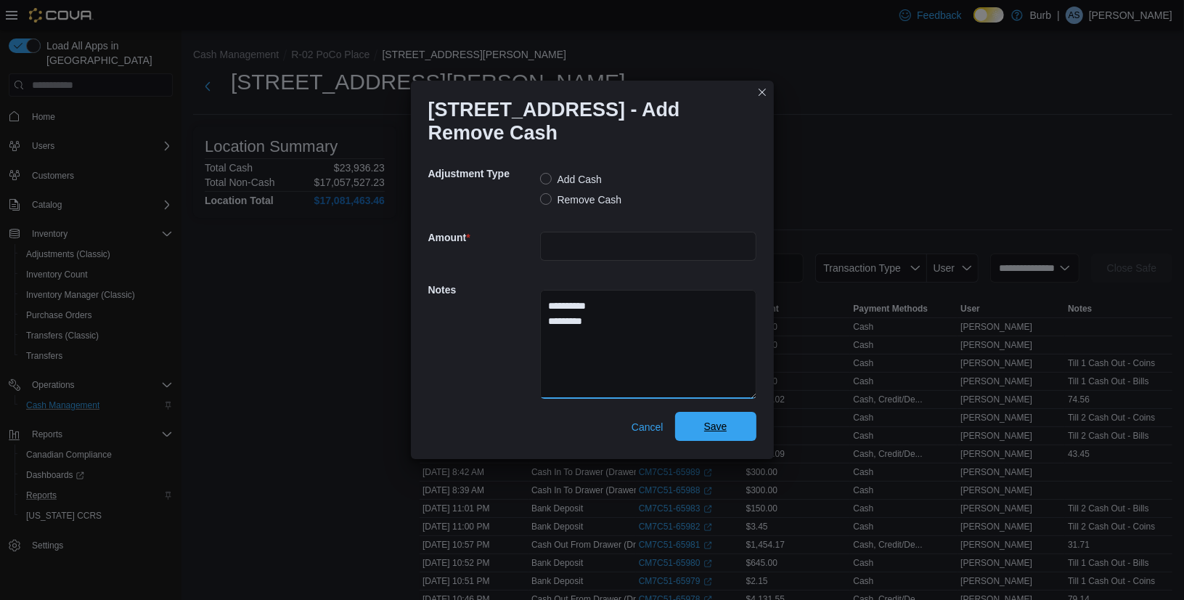 This screenshot has height=600, width=1184. What do you see at coordinates (483, 237) in the screenshot?
I see `h5: Amount` at bounding box center [483, 237].